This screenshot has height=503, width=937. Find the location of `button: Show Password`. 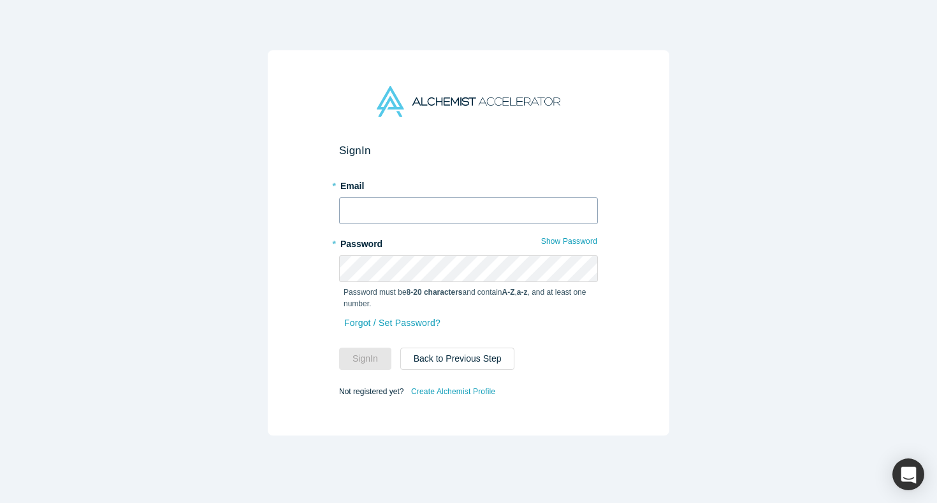

button: Show Password is located at coordinates (569, 242).